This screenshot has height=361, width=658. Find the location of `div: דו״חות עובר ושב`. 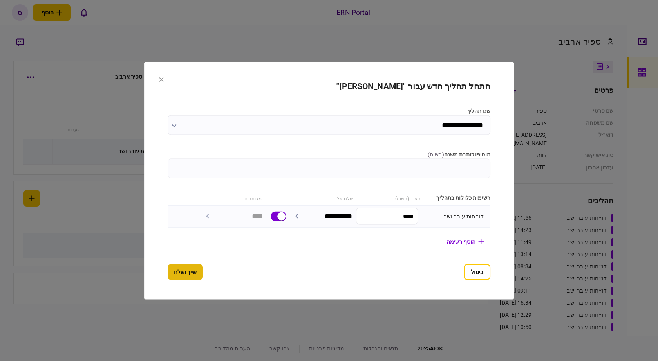

div: דו״חות עובר ושב is located at coordinates (453, 216).